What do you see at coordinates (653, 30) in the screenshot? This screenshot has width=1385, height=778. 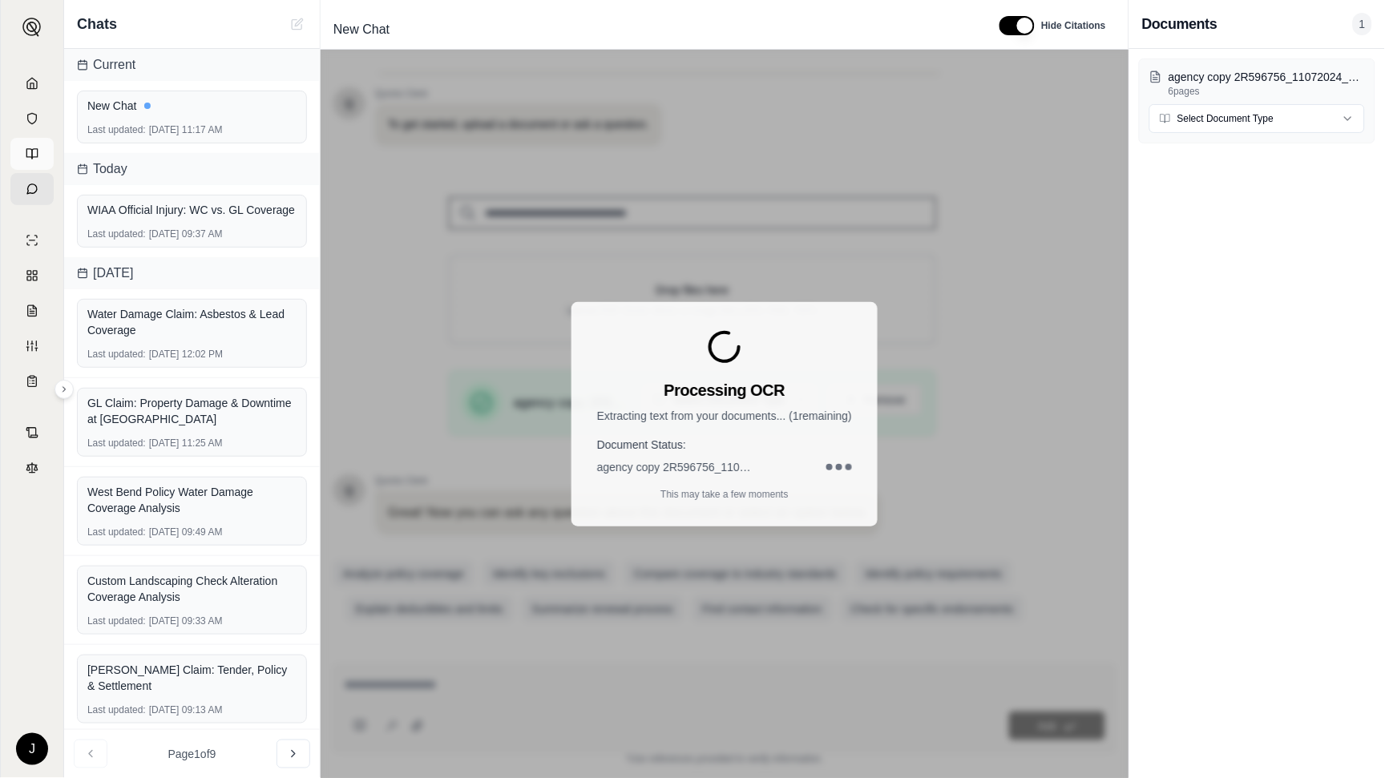 I see `div: Edit Title` at bounding box center [653, 30].